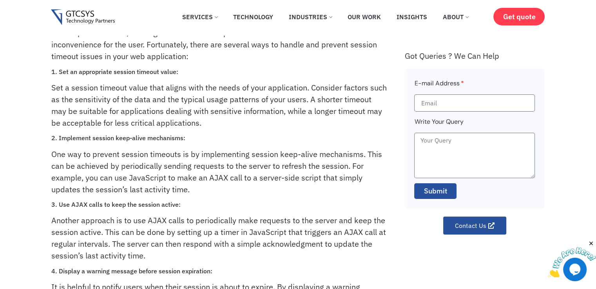 This screenshot has width=596, height=289. I want to click on p: Set a session timeout value that aligns with the needs of your application. Consider factors such..., so click(219, 105).